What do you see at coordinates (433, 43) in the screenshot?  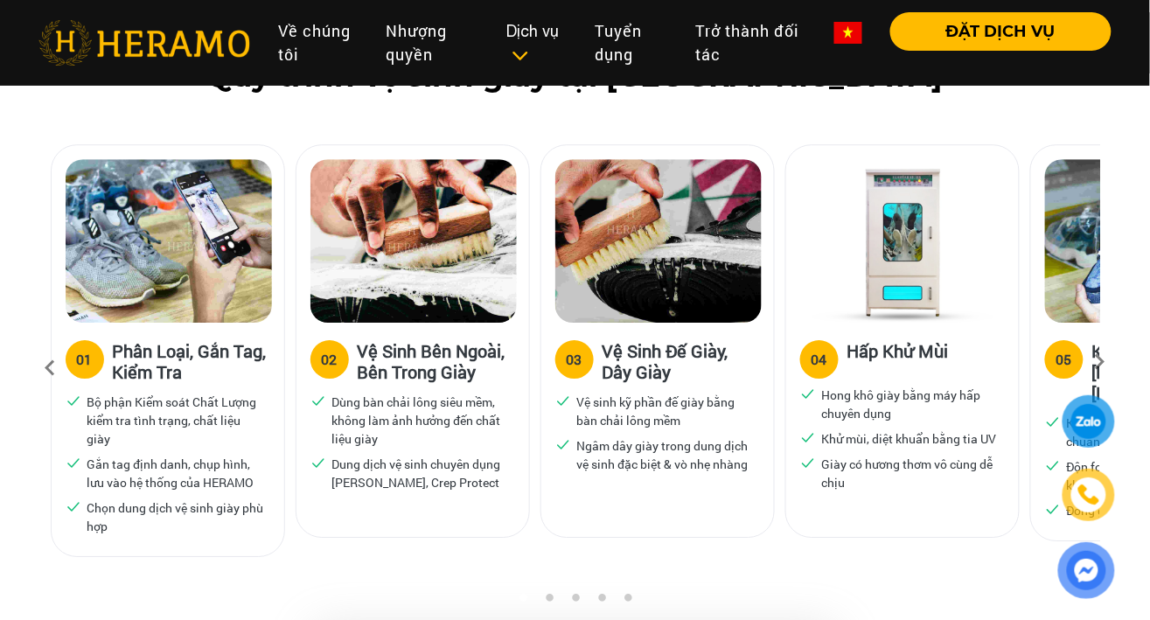 I see `a: Nhượng quyền` at bounding box center [433, 43].